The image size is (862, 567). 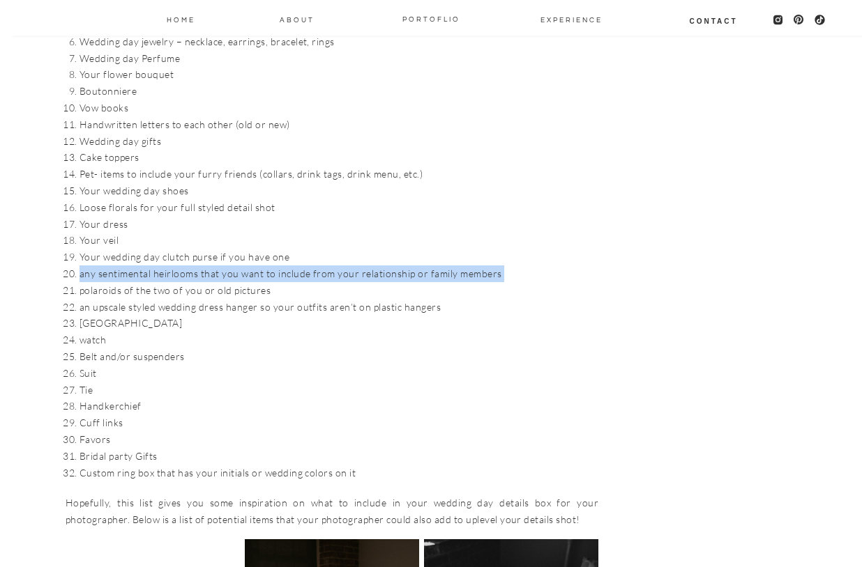 I want to click on li: polaroids of the two of you or old pictures, so click(x=339, y=291).